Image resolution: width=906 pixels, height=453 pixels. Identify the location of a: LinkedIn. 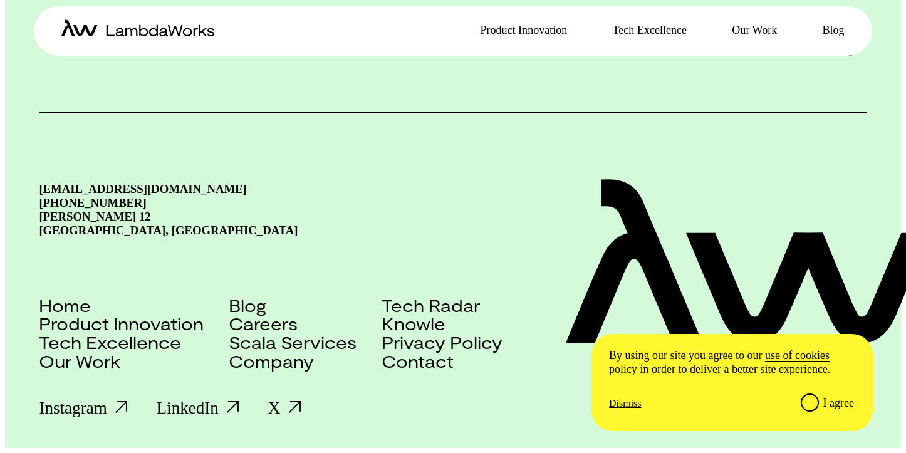
(198, 408).